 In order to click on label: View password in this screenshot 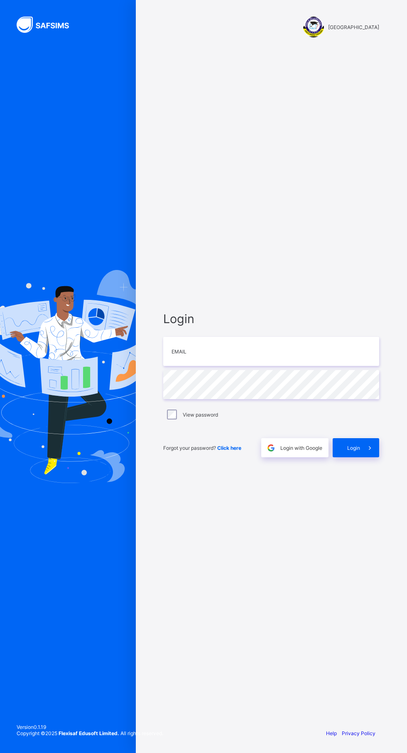, I will do `click(200, 415)`.